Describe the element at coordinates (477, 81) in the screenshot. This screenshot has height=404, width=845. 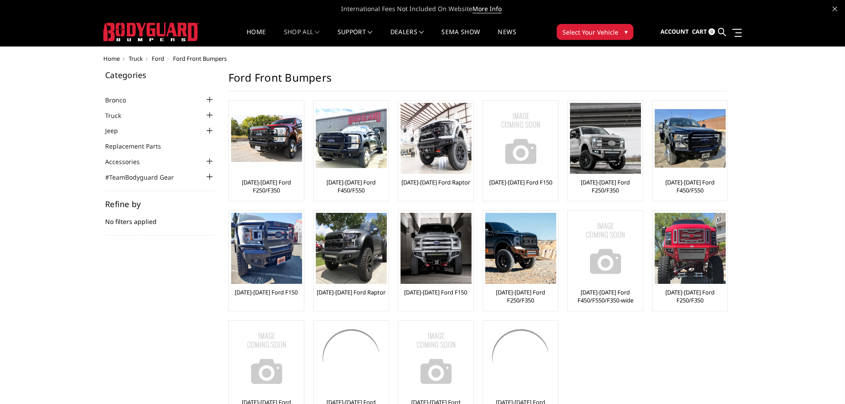
I see `h1: Ford Front Bumpers` at that location.